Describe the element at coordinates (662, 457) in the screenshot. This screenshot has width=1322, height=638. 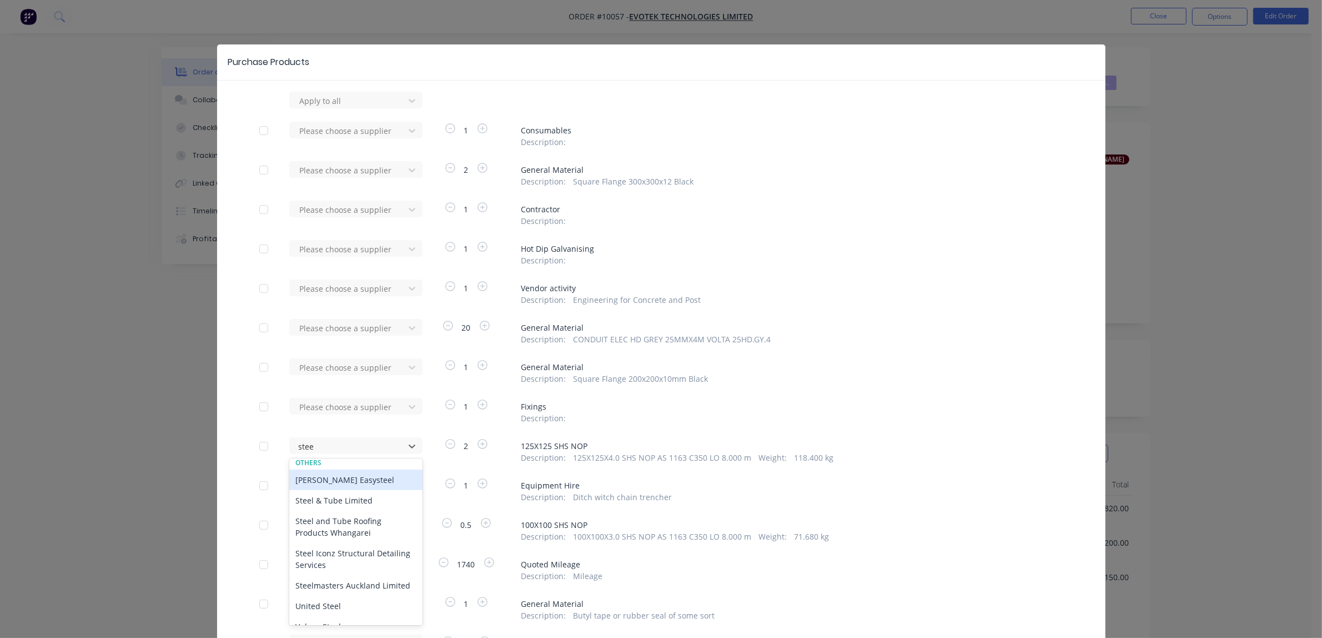
I see `span: 125X125X4.0 SHS NOP AS 1163 C350 LO 8.000 m` at that location.